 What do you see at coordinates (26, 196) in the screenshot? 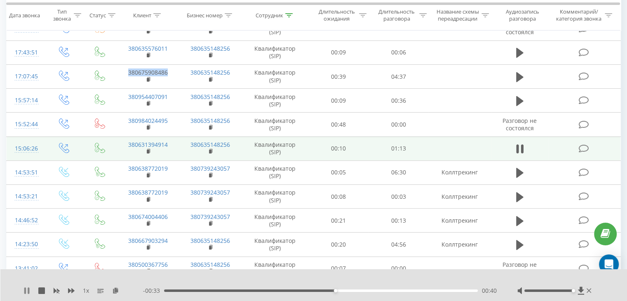
I see `div: 14:53:21` at bounding box center [26, 196].